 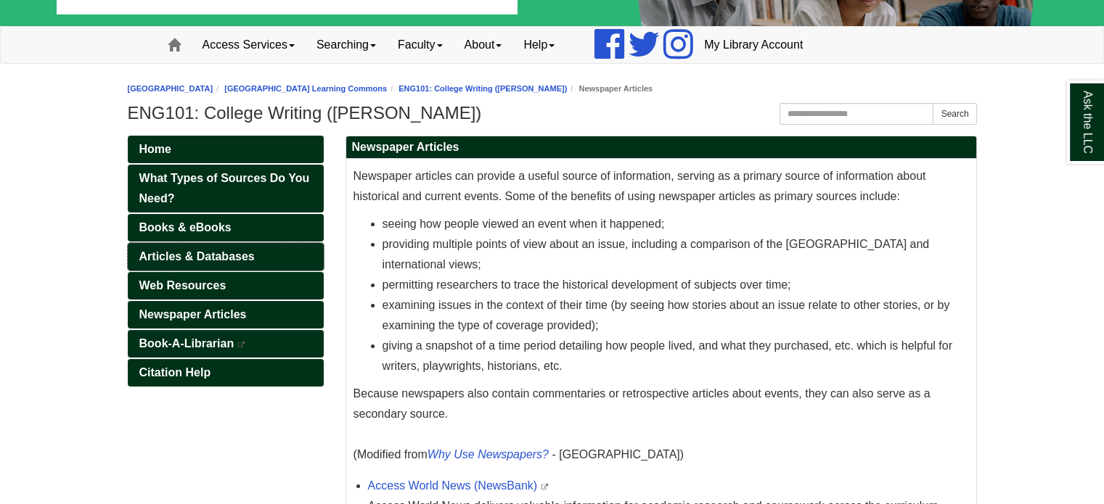 What do you see at coordinates (661, 187) in the screenshot?
I see `p: Newspaper articles can provide a useful source of information, serving as a primary source of inf...` at bounding box center [661, 187].